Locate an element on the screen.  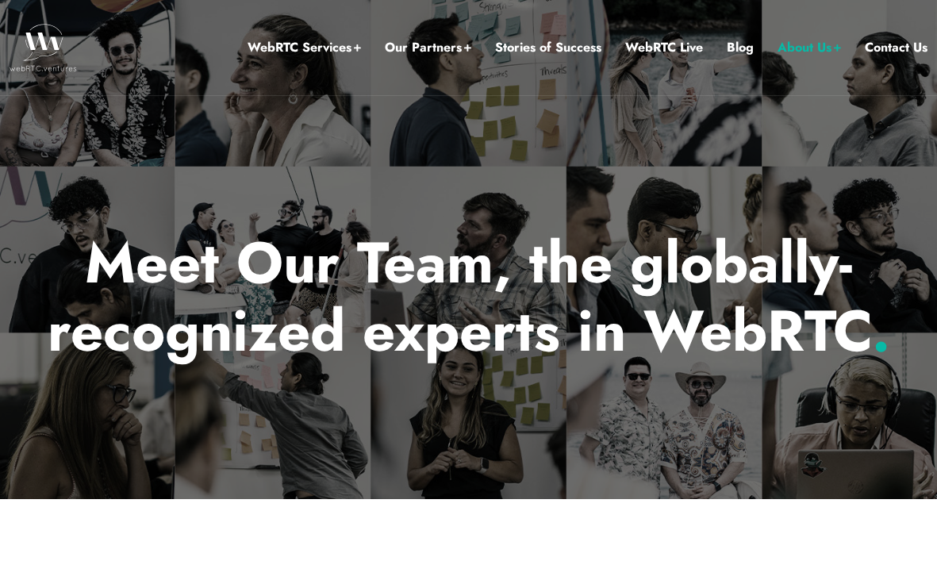
a: Blog is located at coordinates (740, 48).